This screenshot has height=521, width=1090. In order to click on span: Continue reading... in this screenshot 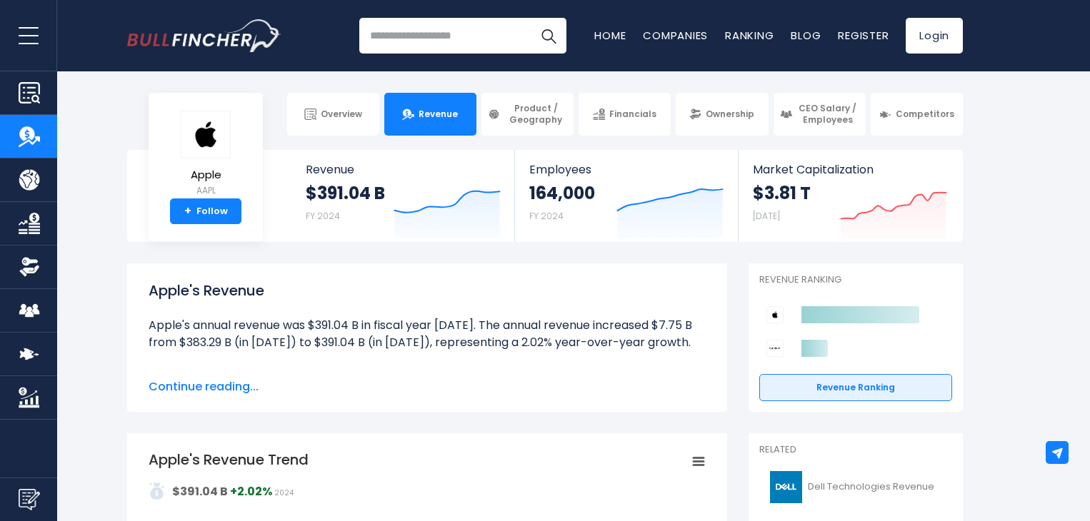, I will do `click(427, 387)`.